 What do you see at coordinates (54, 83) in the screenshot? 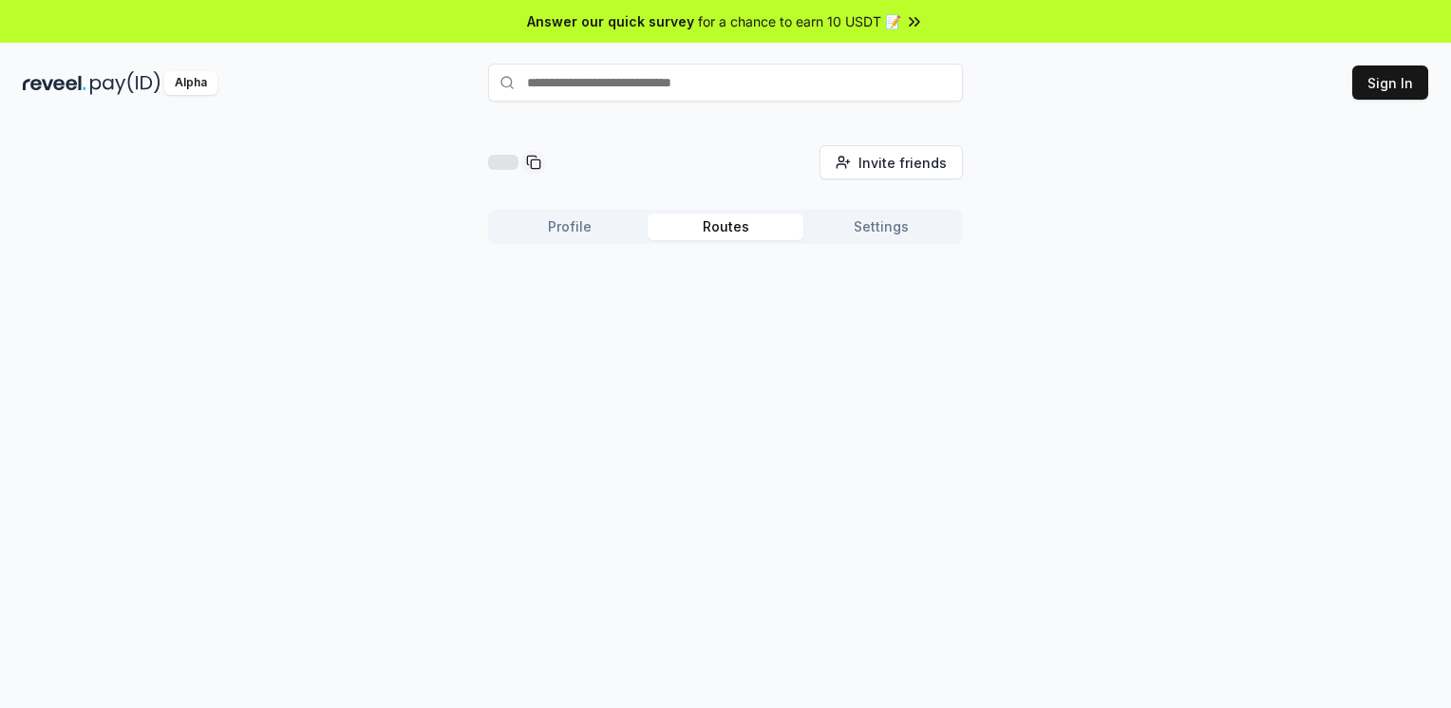
I see `img: reveel_dark` at bounding box center [54, 83].